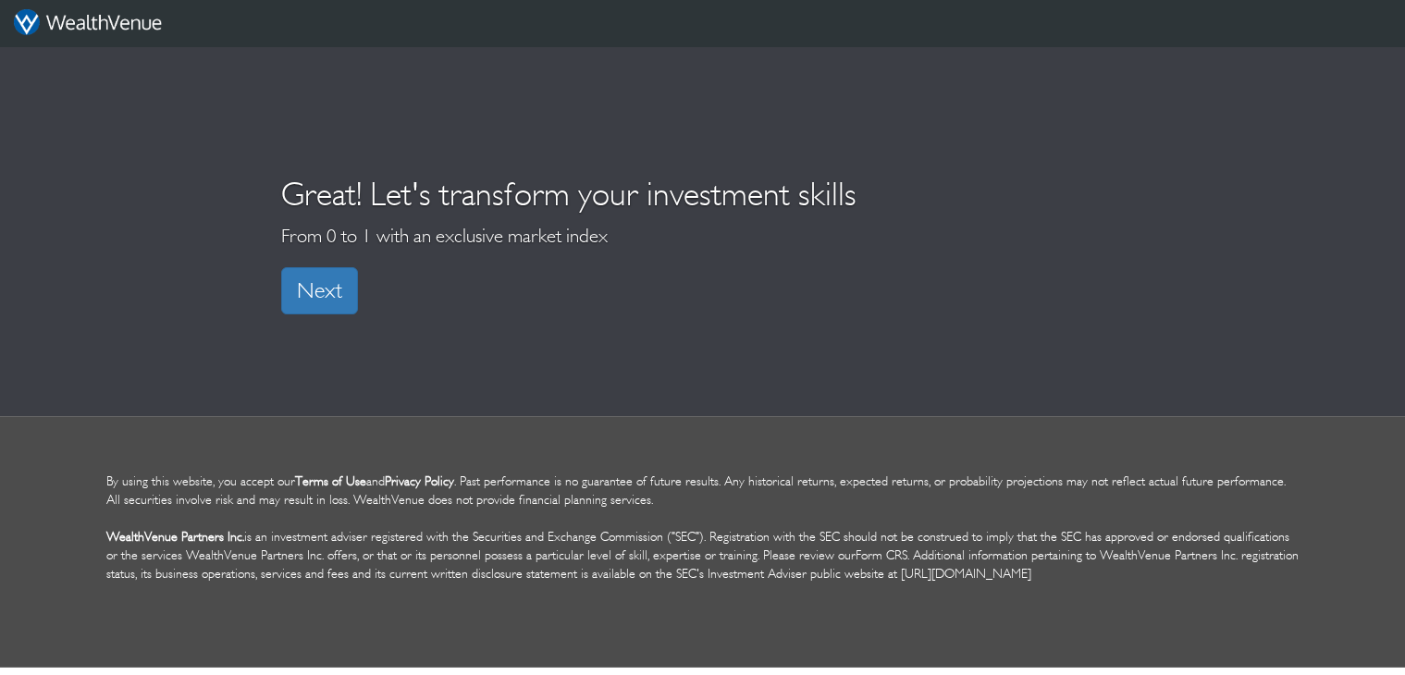 This screenshot has width=1405, height=675. Describe the element at coordinates (319, 290) in the screenshot. I see `a: Next` at that location.